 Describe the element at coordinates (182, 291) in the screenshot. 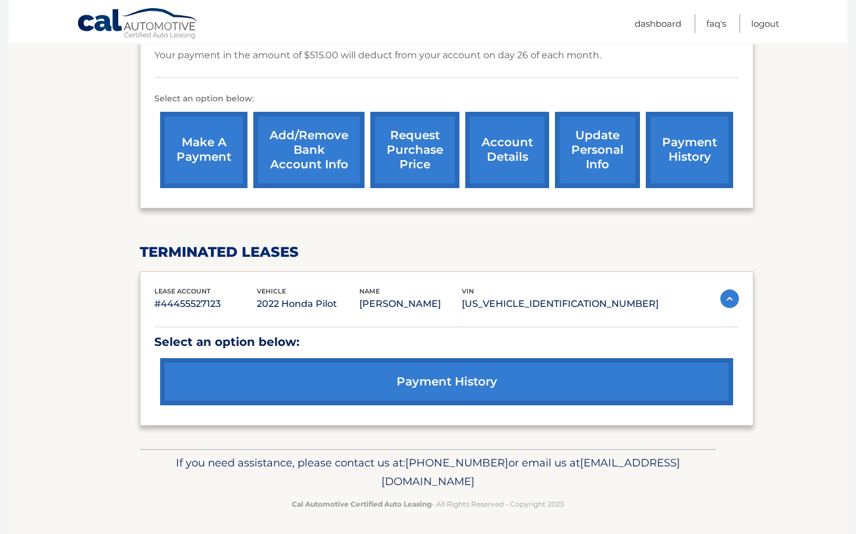

I see `span: lease account` at that location.